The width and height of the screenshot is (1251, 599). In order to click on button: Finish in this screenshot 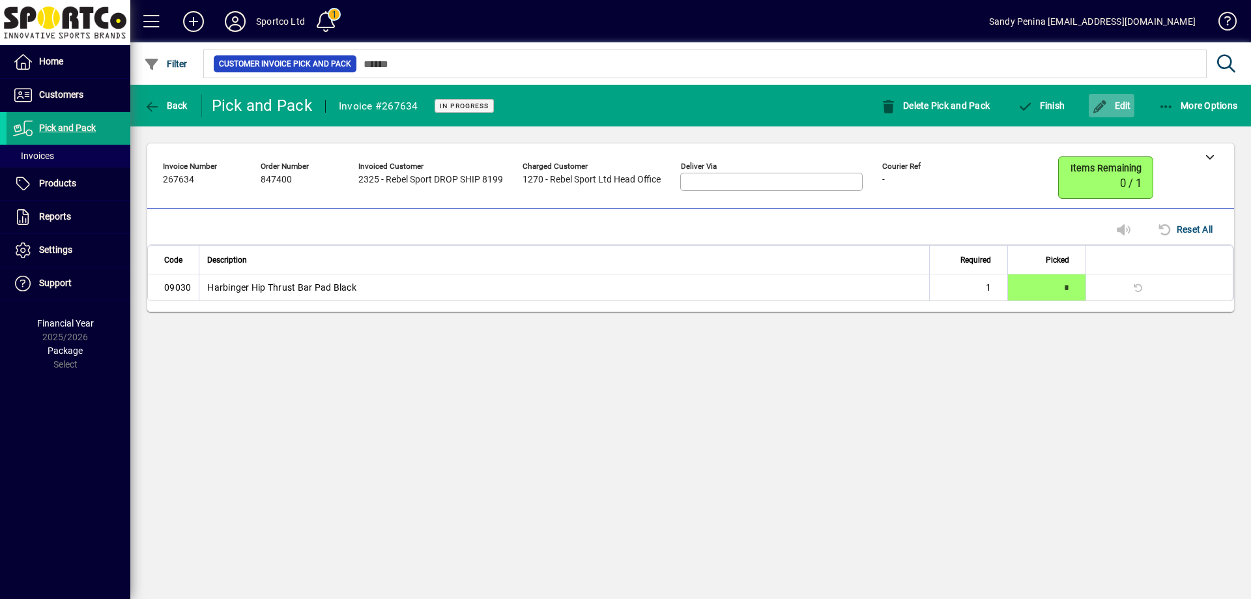, I will do `click(1041, 106)`.